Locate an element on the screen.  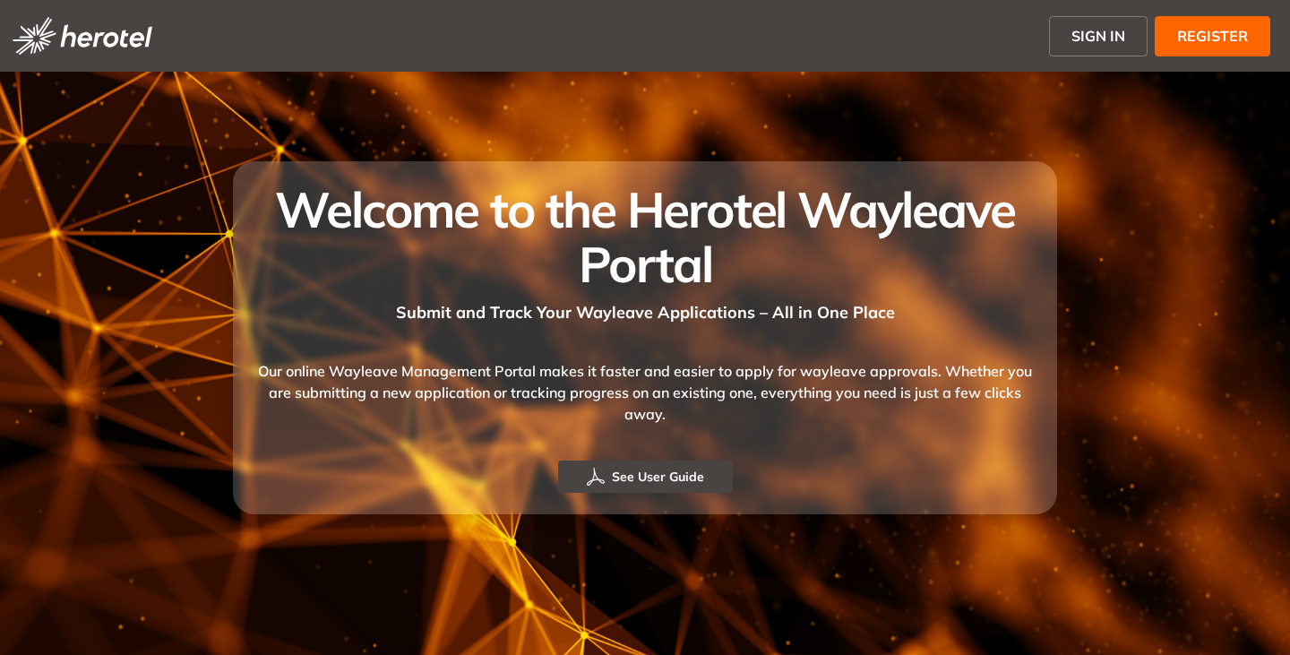
button: SIGN IN is located at coordinates (1099, 36).